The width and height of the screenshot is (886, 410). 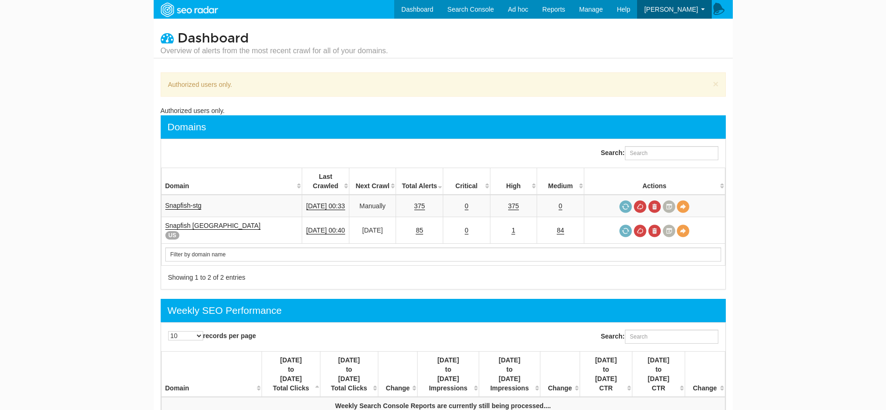 What do you see at coordinates (419, 182) in the screenshot?
I see `th: Total Alerts: activate to sort column ascending` at bounding box center [419, 182].